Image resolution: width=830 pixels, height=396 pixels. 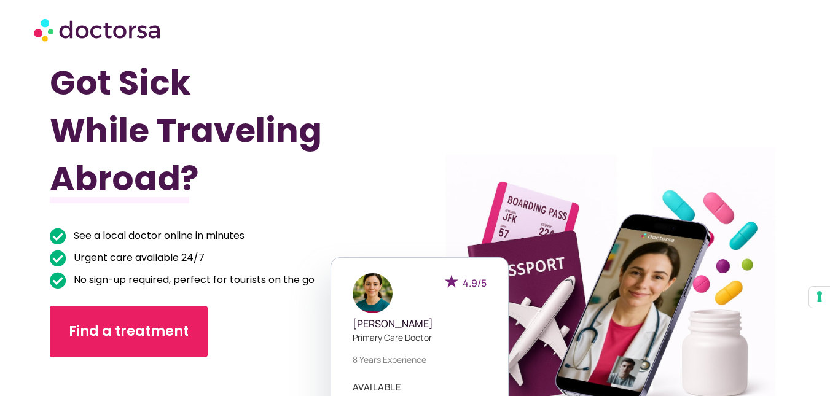 I want to click on a: AVAILABLE, so click(x=377, y=387).